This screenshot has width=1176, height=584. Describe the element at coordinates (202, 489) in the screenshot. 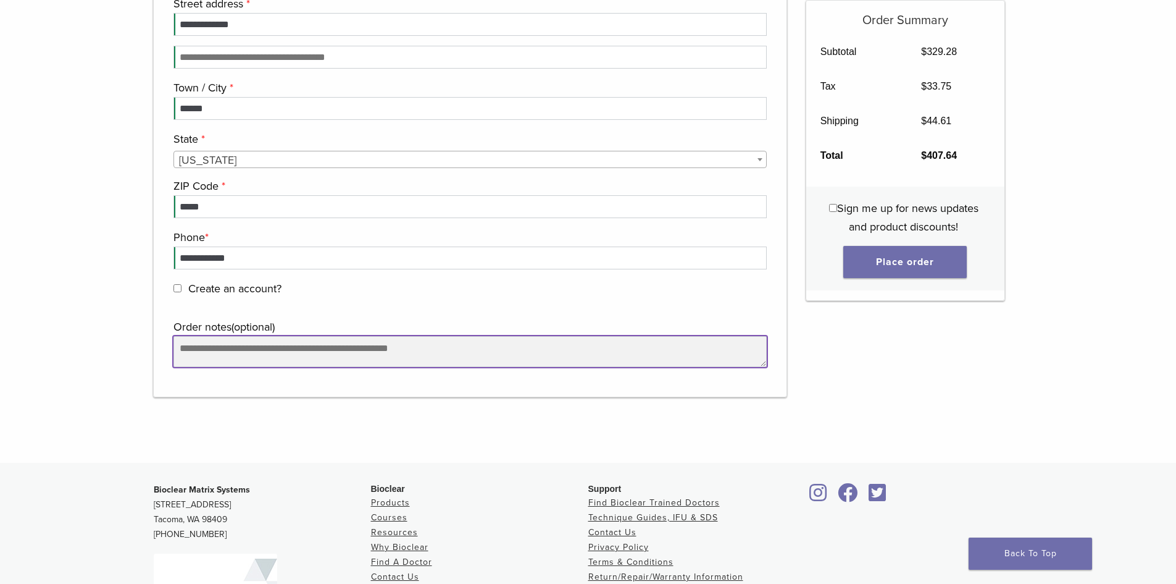

I see `strong: Bioclear Matrix Systems` at that location.